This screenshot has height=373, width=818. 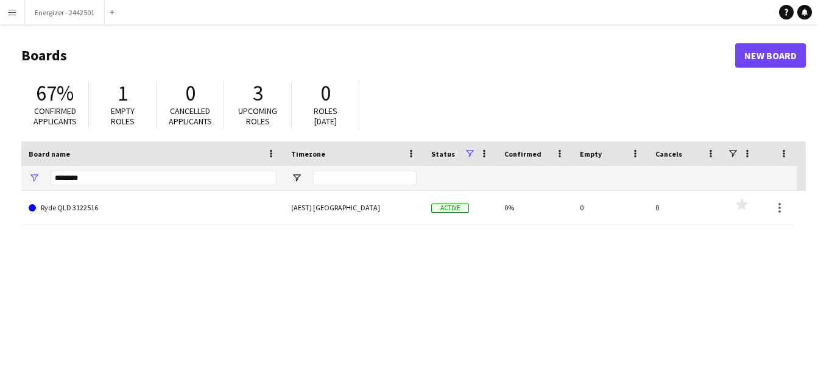 I want to click on span: Status, so click(x=443, y=154).